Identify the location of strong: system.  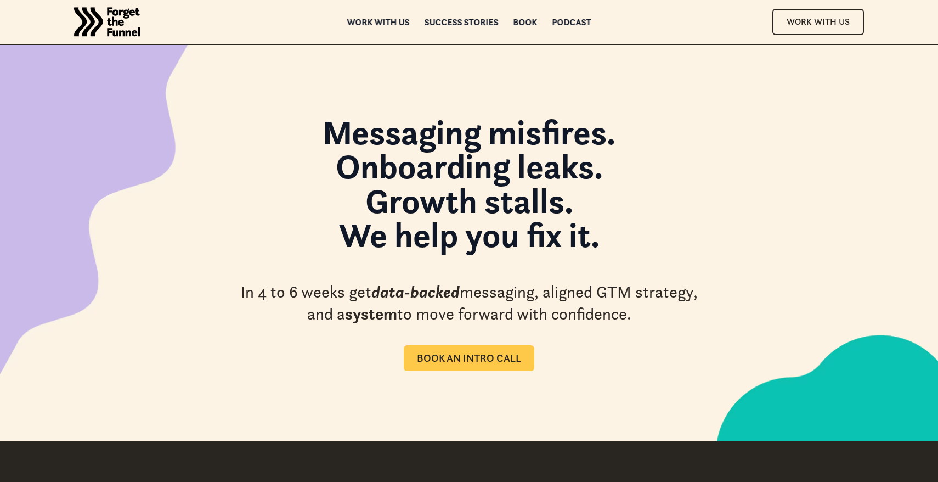
(371, 313).